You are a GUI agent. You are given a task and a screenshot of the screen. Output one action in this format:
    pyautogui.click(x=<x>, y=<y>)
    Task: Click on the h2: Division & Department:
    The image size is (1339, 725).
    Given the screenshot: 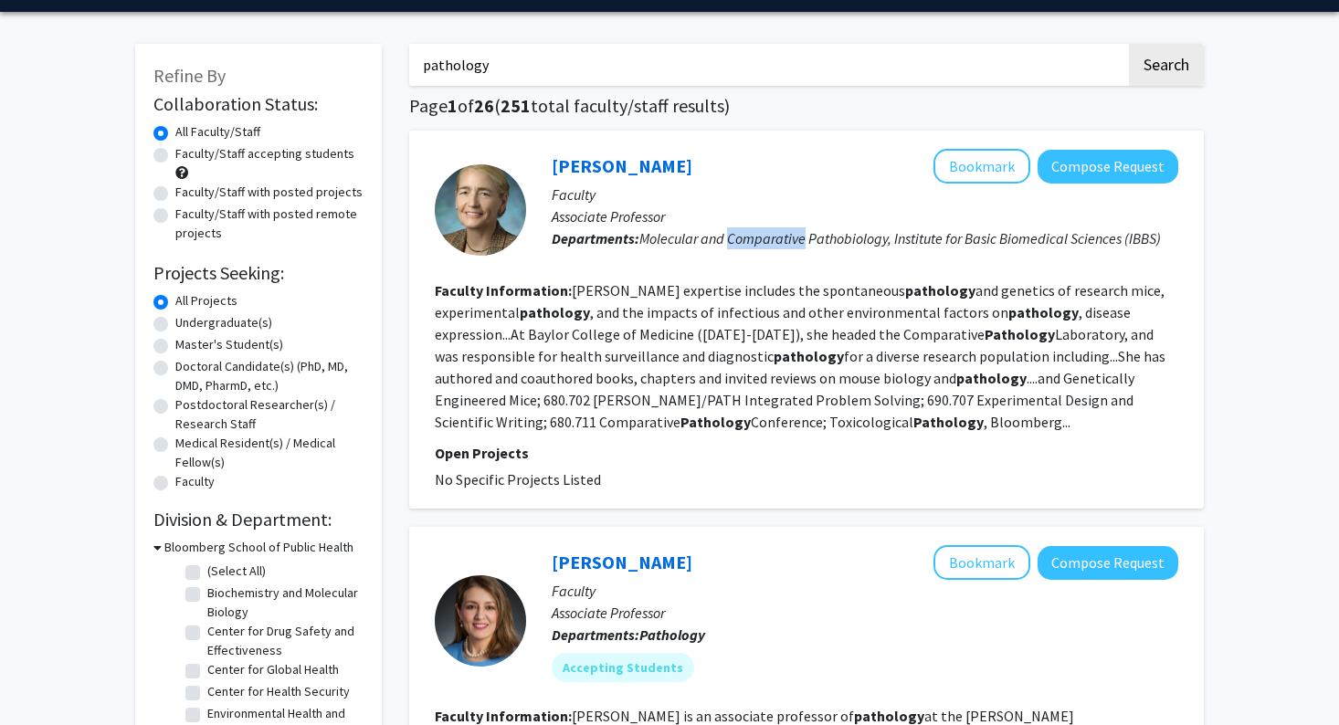 What is the action you would take?
    pyautogui.click(x=258, y=520)
    